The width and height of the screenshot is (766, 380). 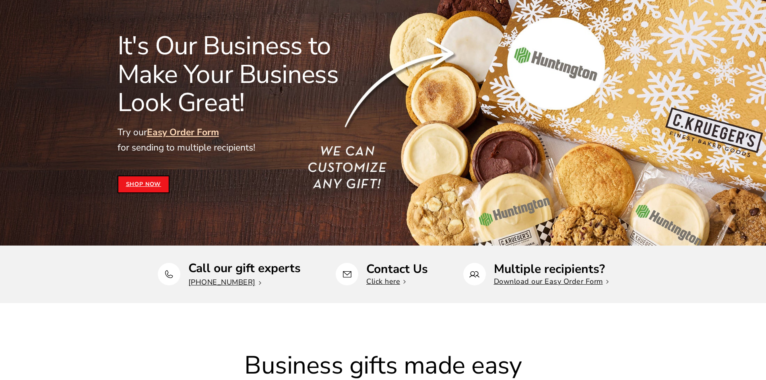 What do you see at coordinates (246, 140) in the screenshot?
I see `p: Try our for sending to multiple recipients!` at bounding box center [246, 140].